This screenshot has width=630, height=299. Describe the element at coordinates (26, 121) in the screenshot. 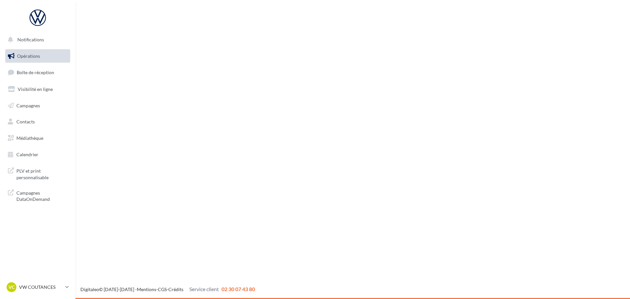

I see `span: Contacts` at that location.